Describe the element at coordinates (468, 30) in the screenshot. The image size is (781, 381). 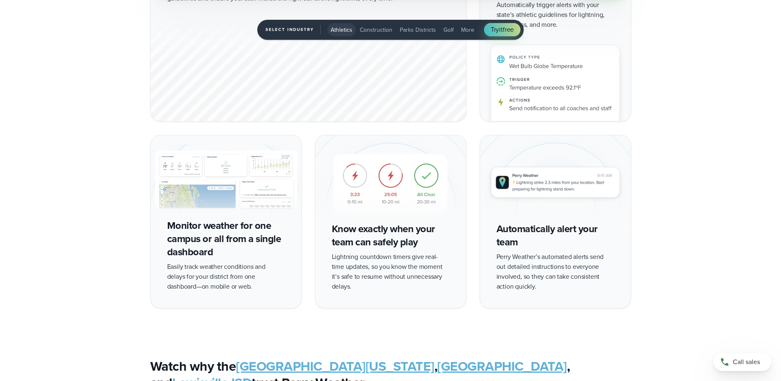
I see `span: More` at that location.